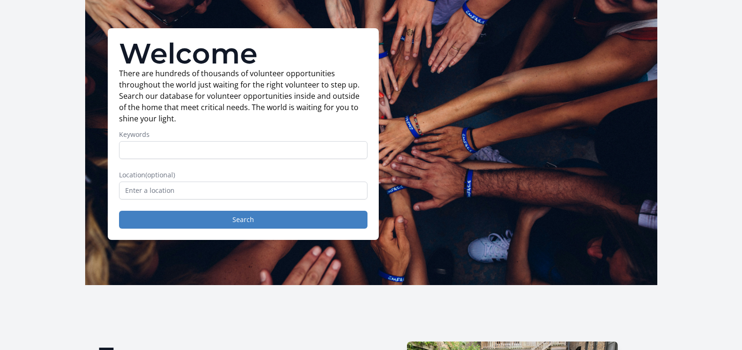 The height and width of the screenshot is (350, 742). Describe the element at coordinates (243, 191) in the screenshot. I see `input: Enter a location` at that location.